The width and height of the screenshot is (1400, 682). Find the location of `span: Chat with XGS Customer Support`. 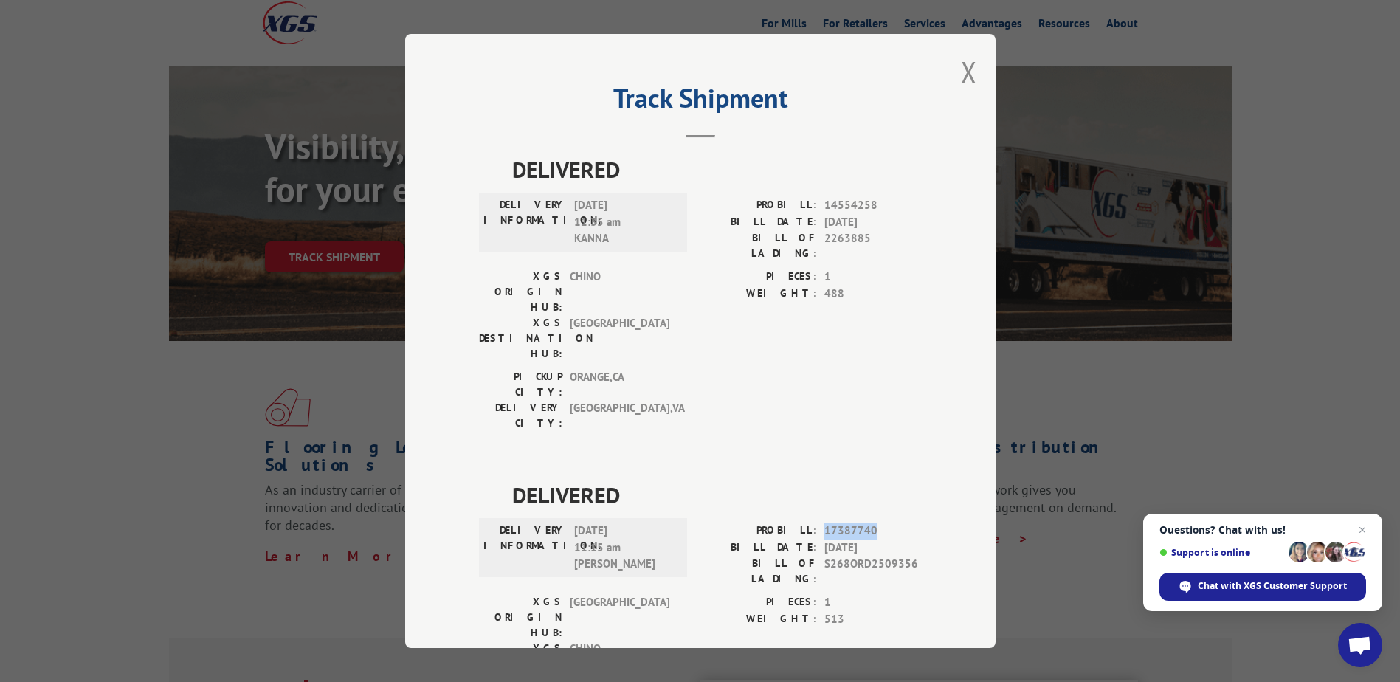

span: Chat with XGS Customer Support is located at coordinates (1272, 586).